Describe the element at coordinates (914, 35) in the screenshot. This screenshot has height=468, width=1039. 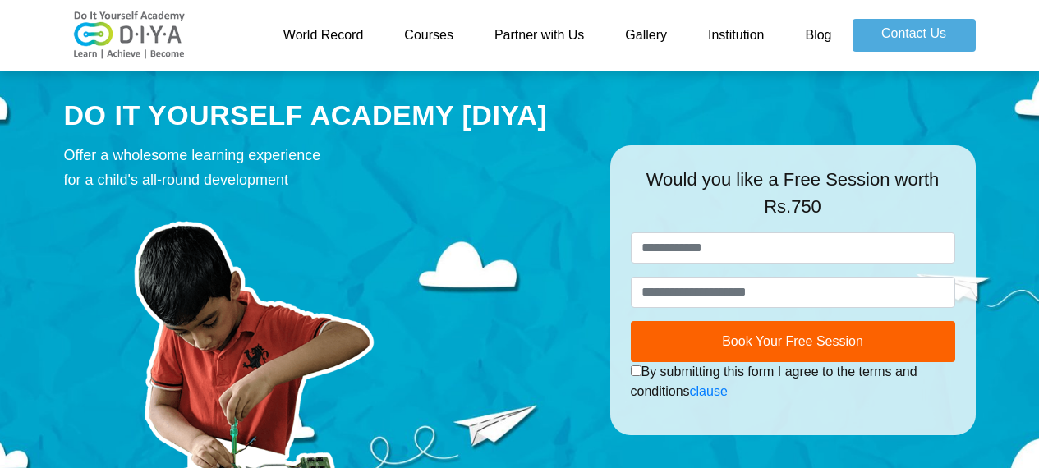
I see `a: Contact Us` at that location.